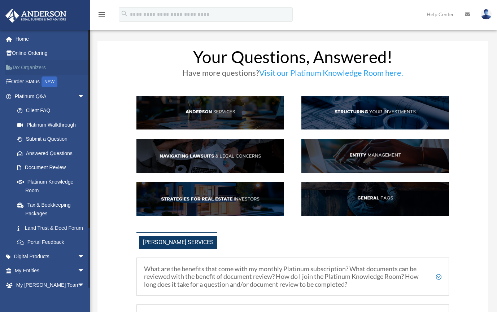 This screenshot has width=497, height=312. What do you see at coordinates (375, 113) in the screenshot?
I see `img: StructInv_hdr` at bounding box center [375, 113].